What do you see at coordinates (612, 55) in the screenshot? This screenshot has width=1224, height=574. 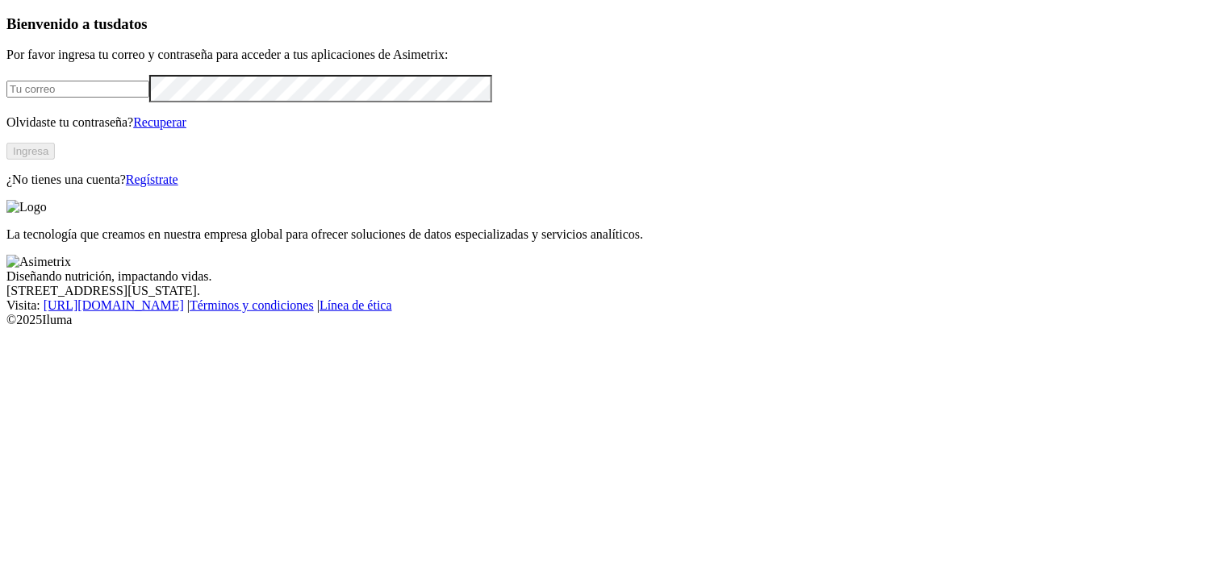 I see `p: Por favor ingresa tu correo y contraseña para acceder a tus aplicaciones de Asimetrix:` at bounding box center [612, 55].